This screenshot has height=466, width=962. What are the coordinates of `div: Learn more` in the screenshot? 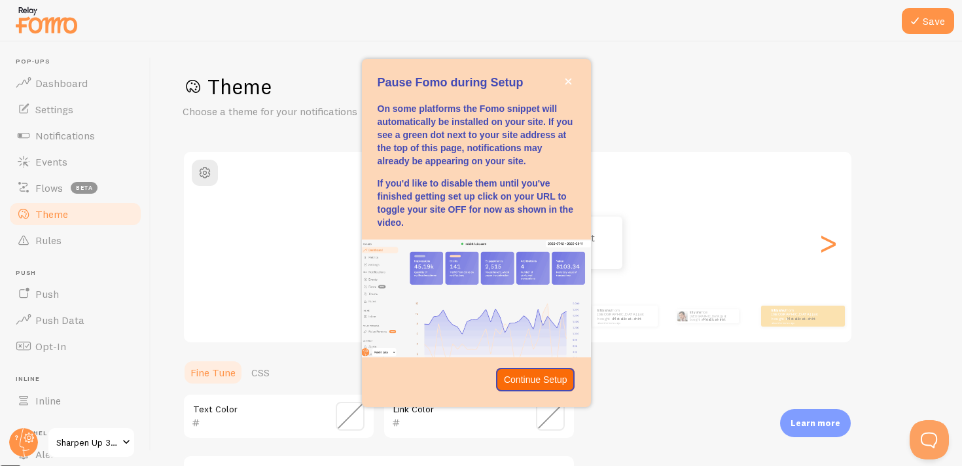 It's located at (816, 423).